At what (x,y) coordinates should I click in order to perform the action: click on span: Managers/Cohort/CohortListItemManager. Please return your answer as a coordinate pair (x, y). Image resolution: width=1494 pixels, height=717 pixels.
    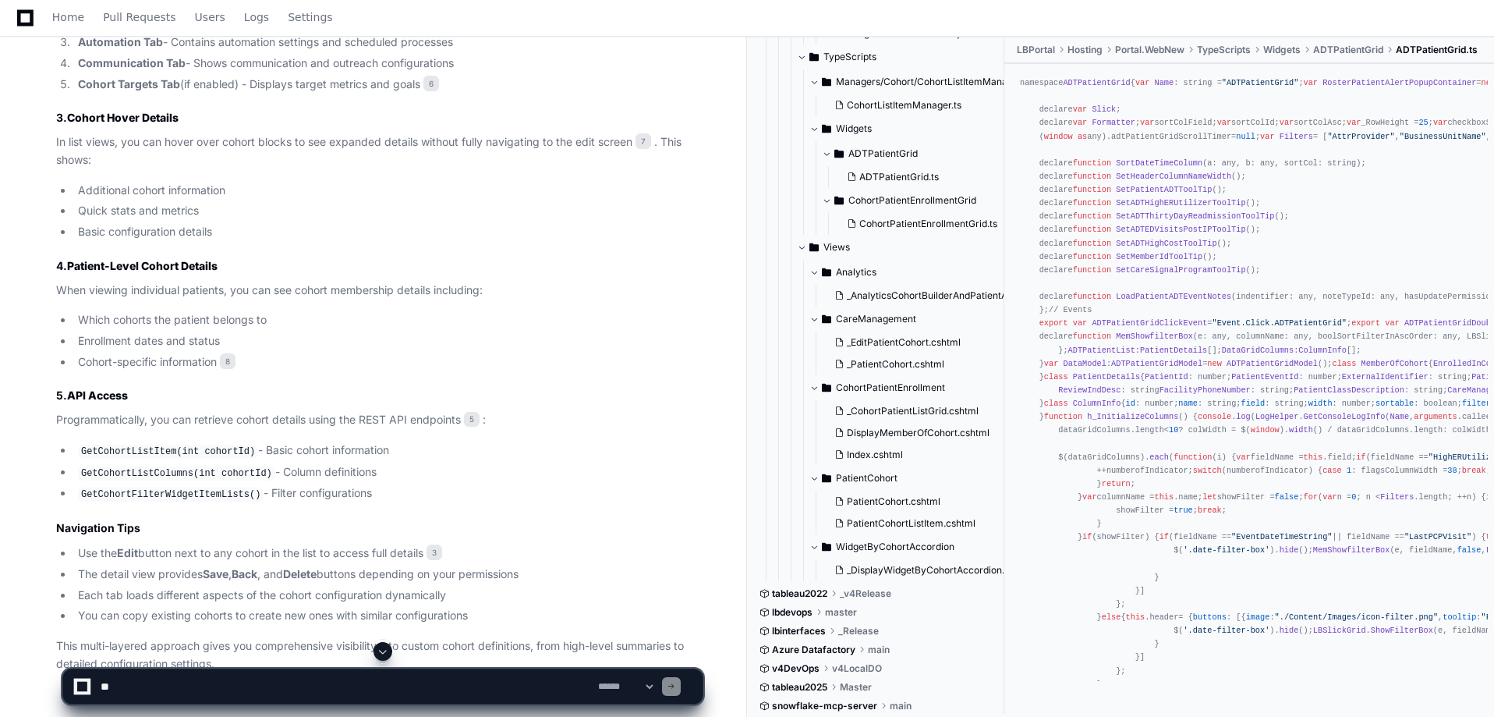
    Looking at the image, I should click on (929, 82).